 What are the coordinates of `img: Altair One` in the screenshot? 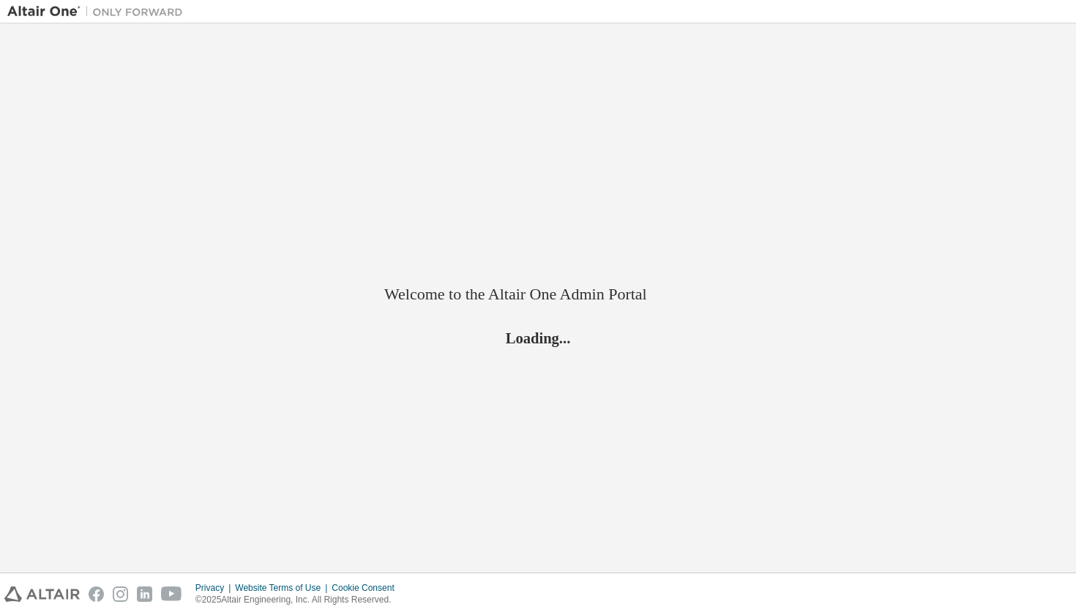 It's located at (99, 12).